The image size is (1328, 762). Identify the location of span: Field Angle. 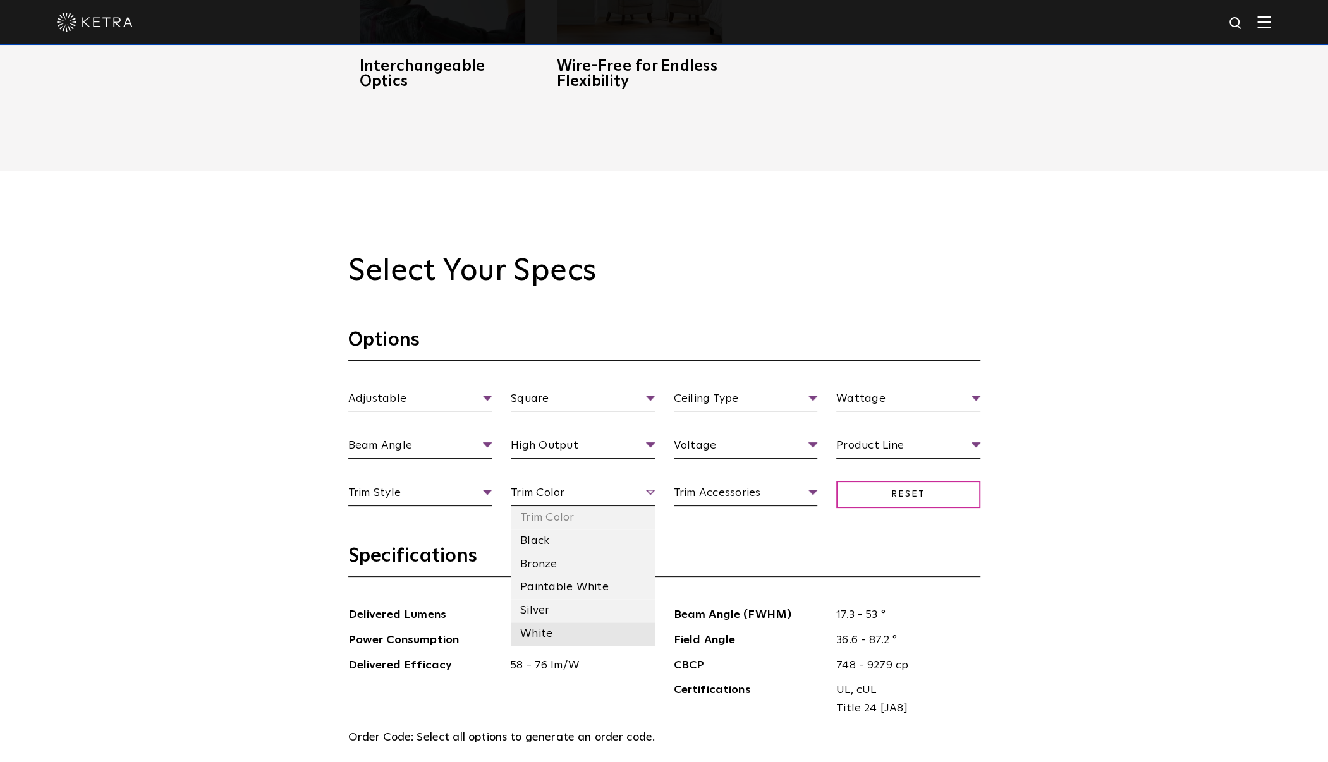
(750, 640).